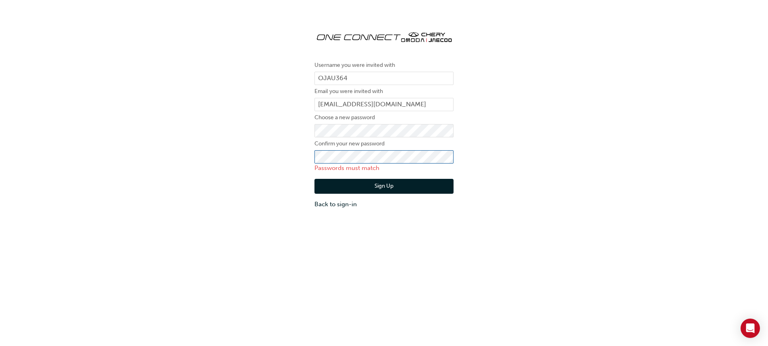  What do you see at coordinates (384, 92) in the screenshot?
I see `label: Email you were invited with` at bounding box center [384, 92].